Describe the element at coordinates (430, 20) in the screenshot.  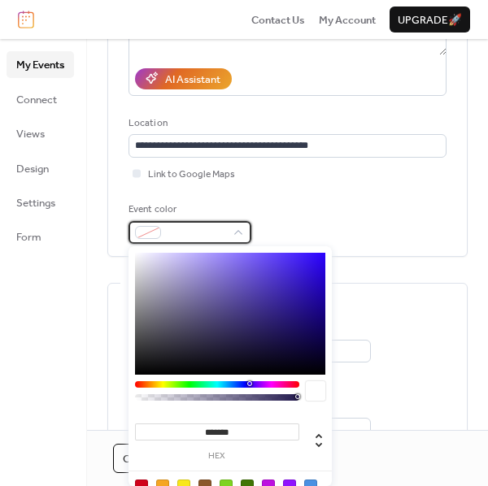
I see `button: Upgrade🚀` at that location.